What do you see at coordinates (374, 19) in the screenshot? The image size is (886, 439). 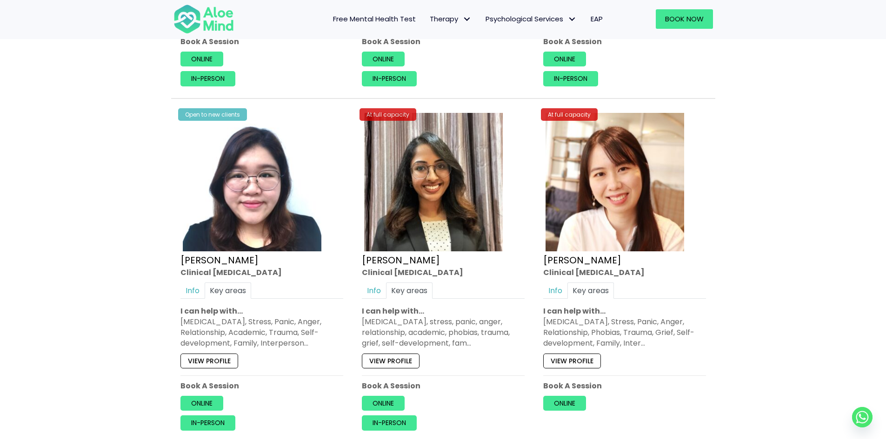 I see `a: Free Mental Health Test` at bounding box center [374, 19].